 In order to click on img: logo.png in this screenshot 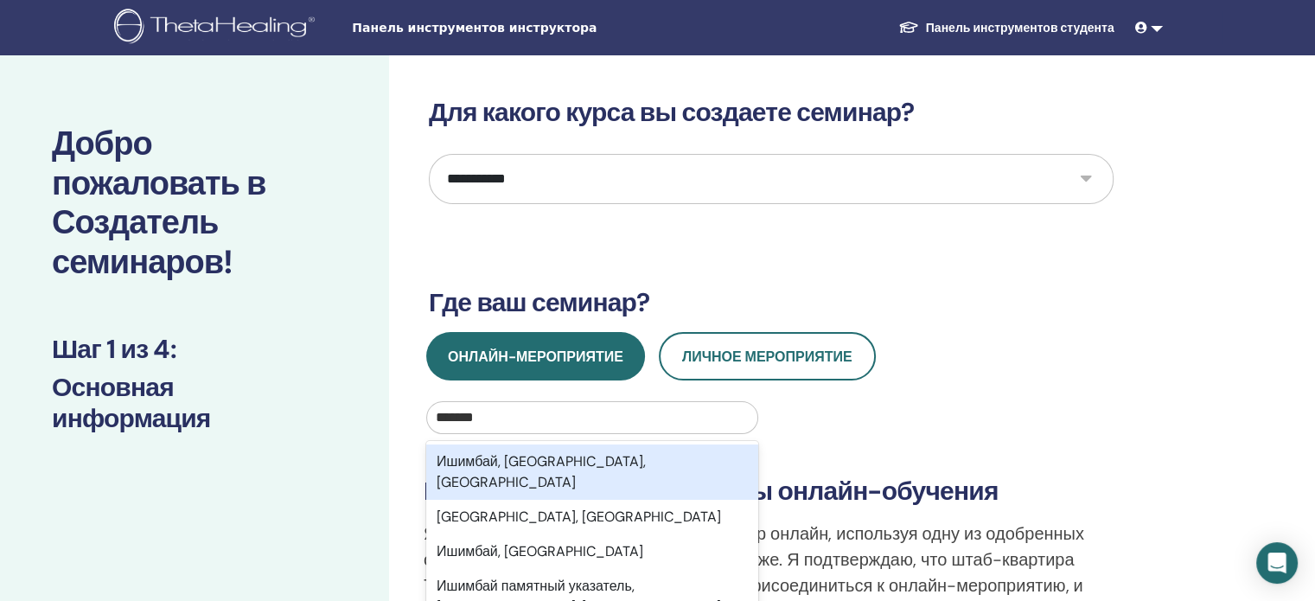, I will do `click(217, 28)`.